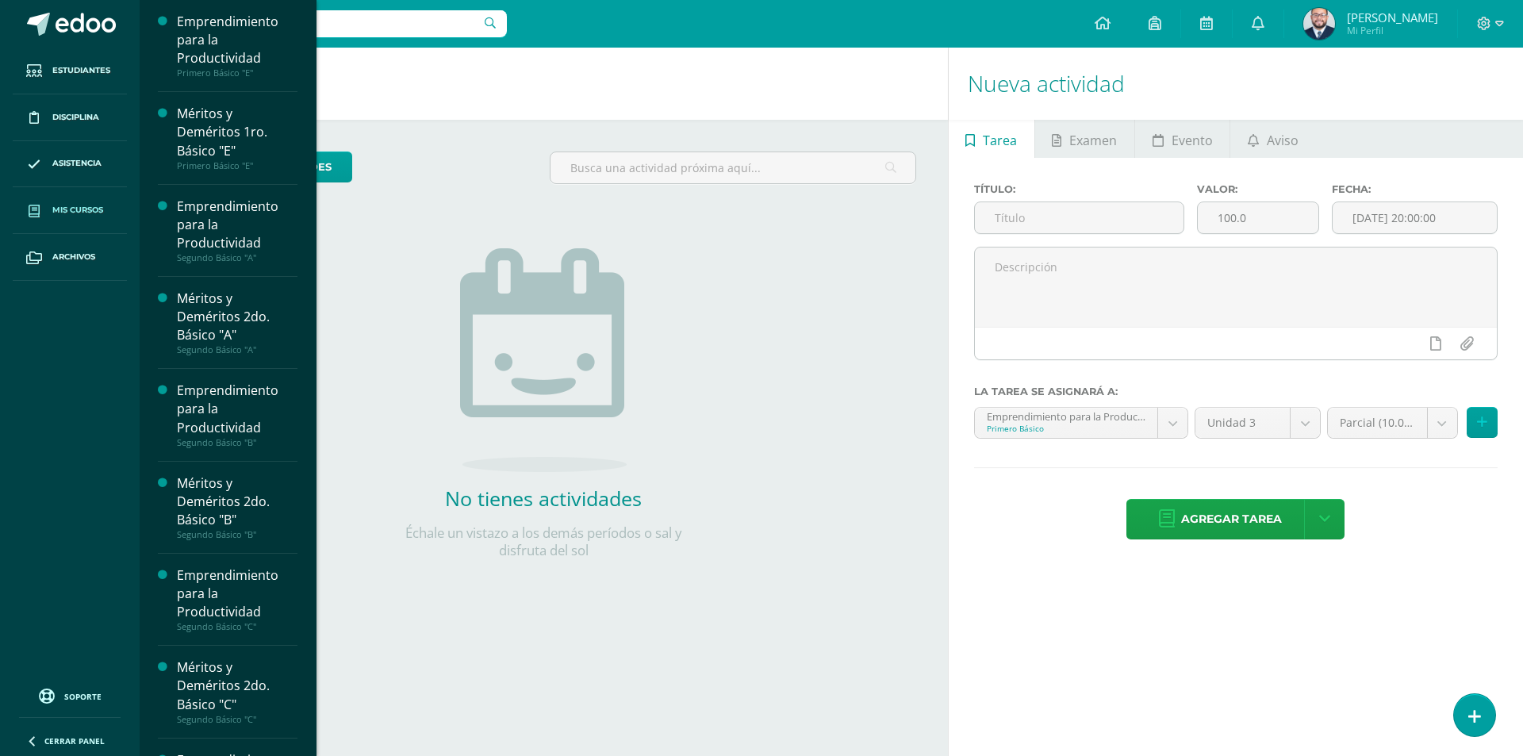 The width and height of the screenshot is (1523, 756). I want to click on span: Agregar tarea, so click(1231, 519).